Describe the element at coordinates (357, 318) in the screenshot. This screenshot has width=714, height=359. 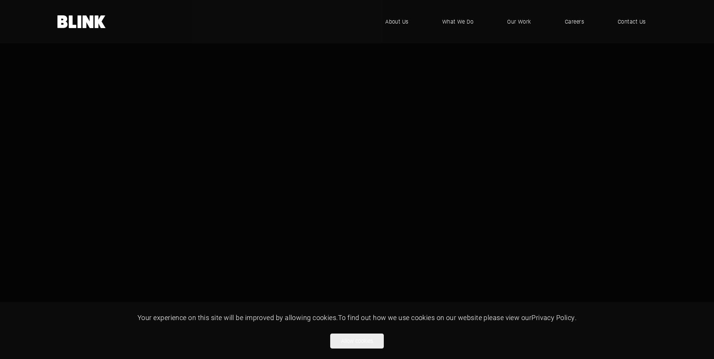
I see `span: Your experience on this site will be improved by allowing cookies. To find out how we use cookies...` at that location.